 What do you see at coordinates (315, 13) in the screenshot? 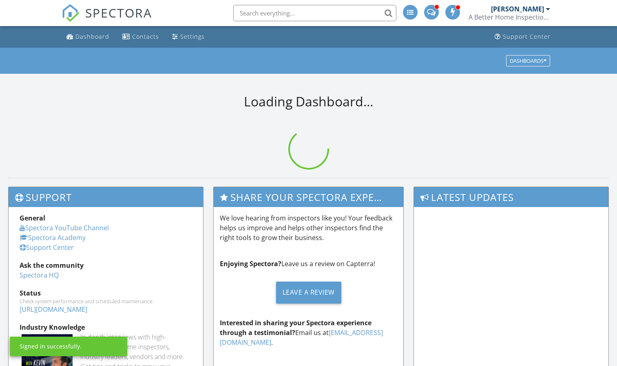
I see `input: Search everything...` at bounding box center [315, 13].